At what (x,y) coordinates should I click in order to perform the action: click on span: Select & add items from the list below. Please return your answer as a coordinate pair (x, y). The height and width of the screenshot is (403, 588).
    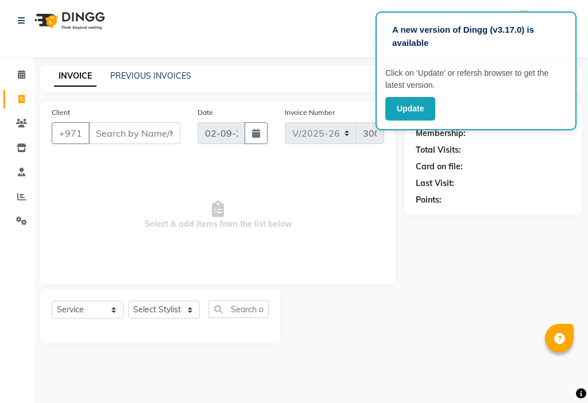
    Looking at the image, I should click on (218, 215).